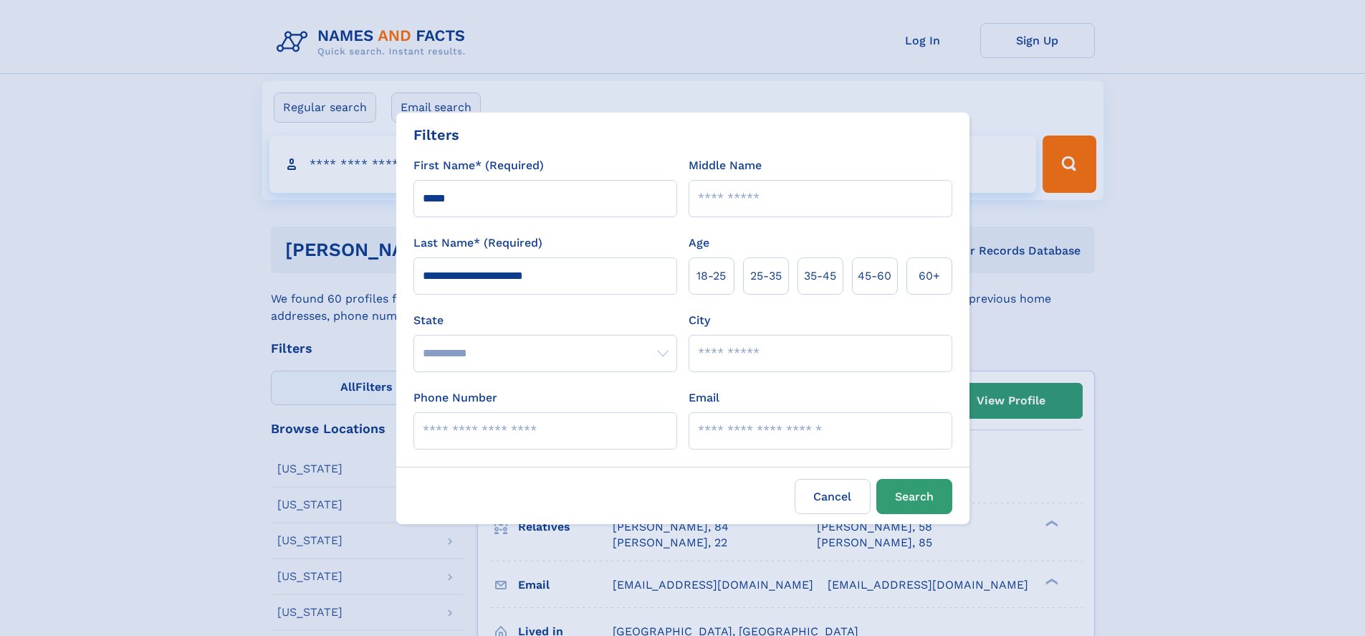  Describe the element at coordinates (820, 276) in the screenshot. I see `span: 35‑45` at that location.